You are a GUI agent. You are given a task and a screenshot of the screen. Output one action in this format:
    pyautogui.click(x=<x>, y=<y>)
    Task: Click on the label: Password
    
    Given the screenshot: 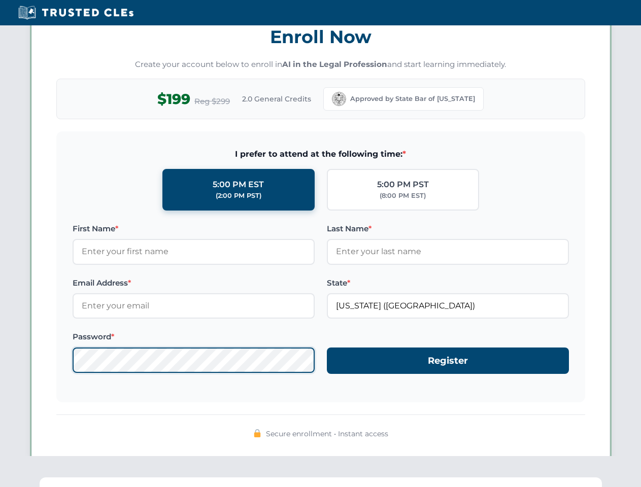 What is the action you would take?
    pyautogui.click(x=193, y=337)
    